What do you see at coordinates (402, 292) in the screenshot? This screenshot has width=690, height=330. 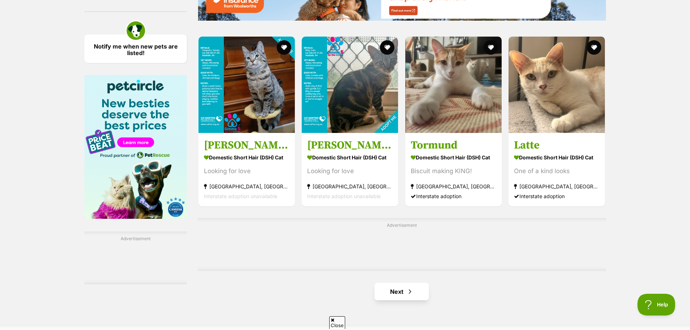 I see `a: Next page` at bounding box center [402, 292].